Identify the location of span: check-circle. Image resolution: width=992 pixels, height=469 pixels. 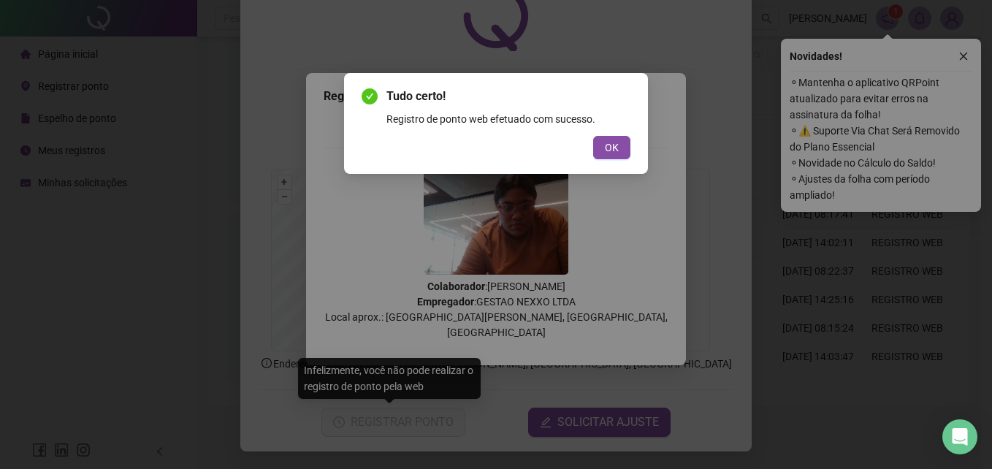
(369, 96).